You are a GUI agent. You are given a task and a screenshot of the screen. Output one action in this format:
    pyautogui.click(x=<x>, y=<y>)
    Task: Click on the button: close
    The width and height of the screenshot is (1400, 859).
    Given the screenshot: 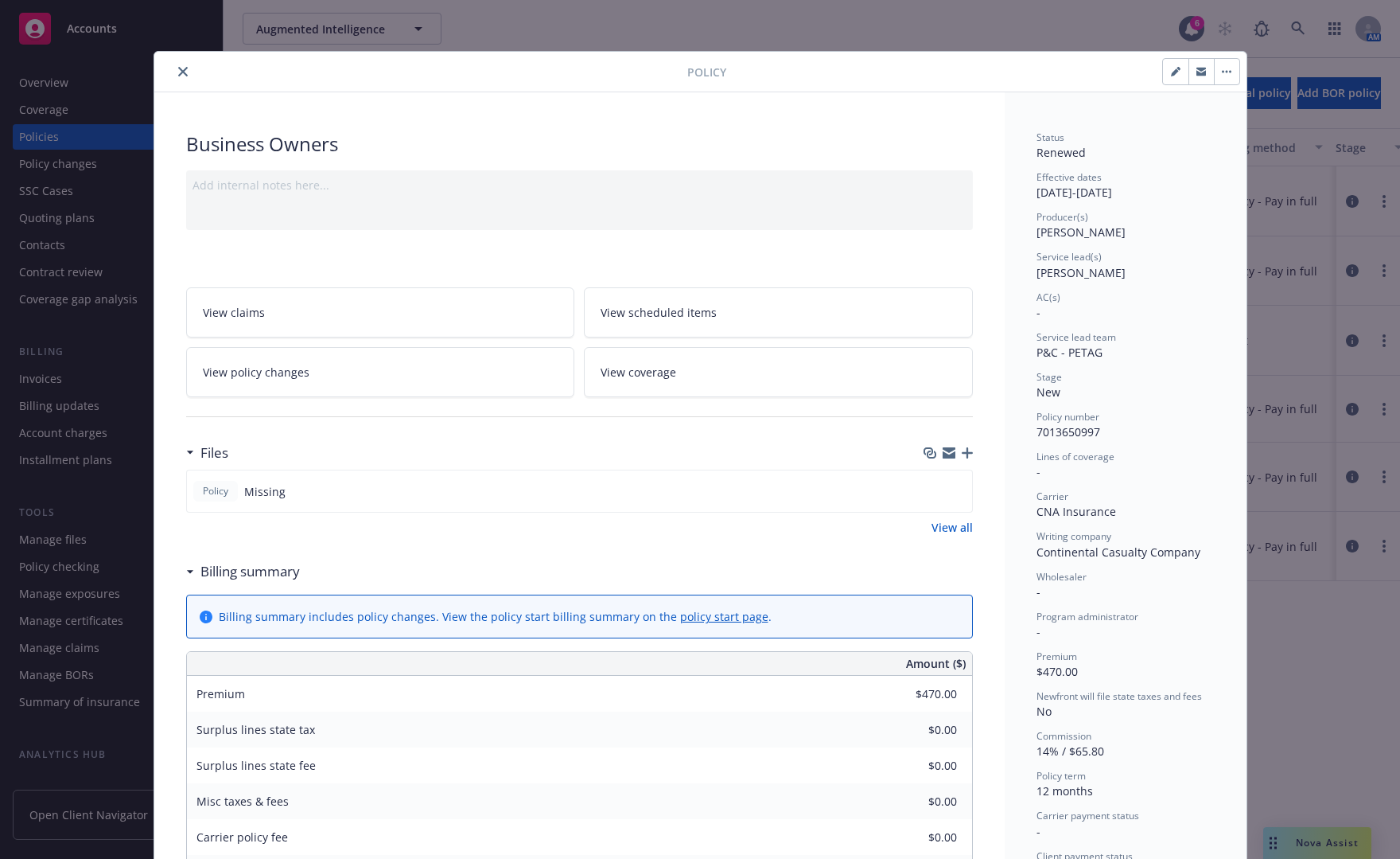 What is the action you would take?
    pyautogui.click(x=183, y=72)
    